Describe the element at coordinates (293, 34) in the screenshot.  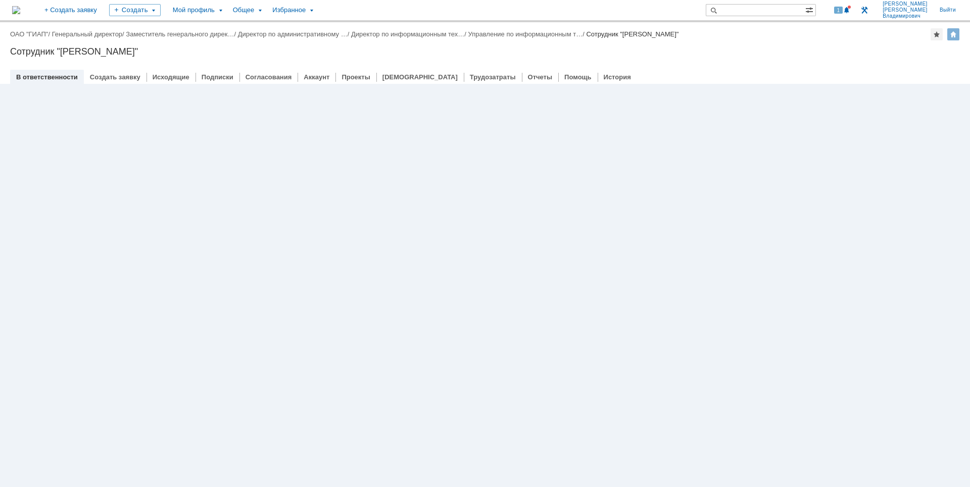
I see `a: Директор по административному …` at that location.